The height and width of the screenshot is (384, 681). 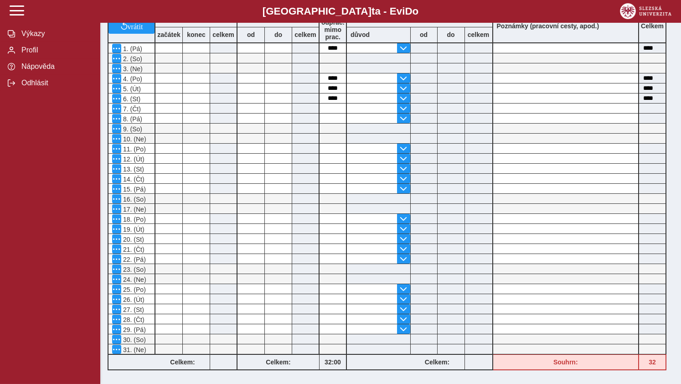 What do you see at coordinates (134, 139) in the screenshot?
I see `span: 10. (Ne)` at bounding box center [134, 139].